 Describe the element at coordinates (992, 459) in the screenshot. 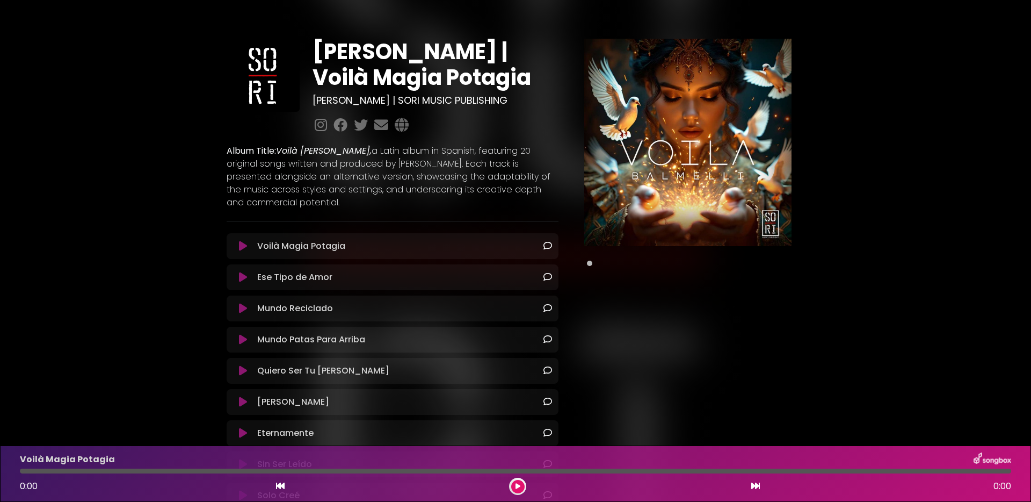

I see `img: songbox-logo-white.png` at that location.